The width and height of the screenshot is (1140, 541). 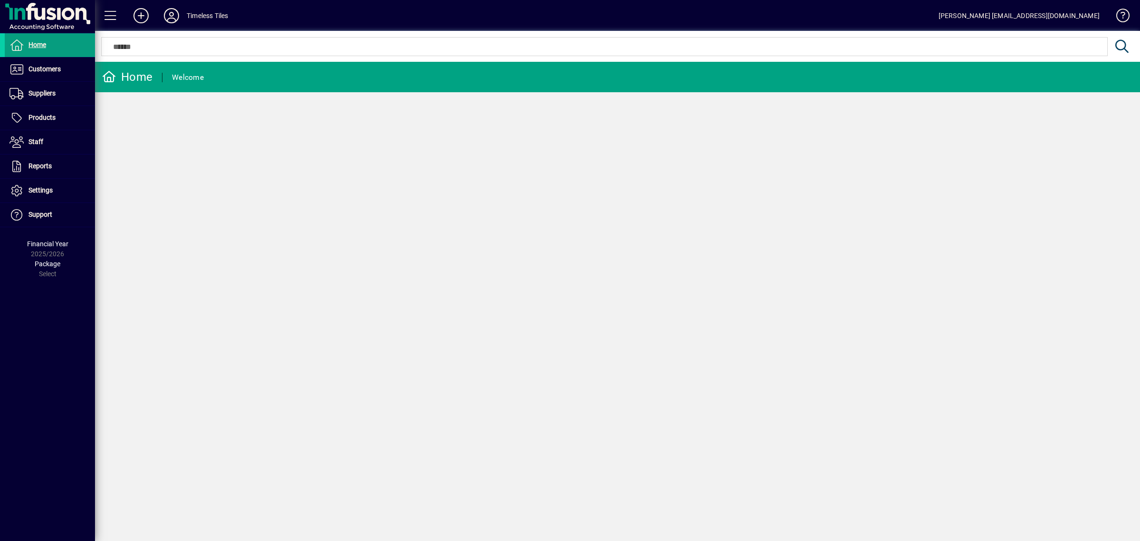 I want to click on div: Timeless Tiles, so click(x=207, y=16).